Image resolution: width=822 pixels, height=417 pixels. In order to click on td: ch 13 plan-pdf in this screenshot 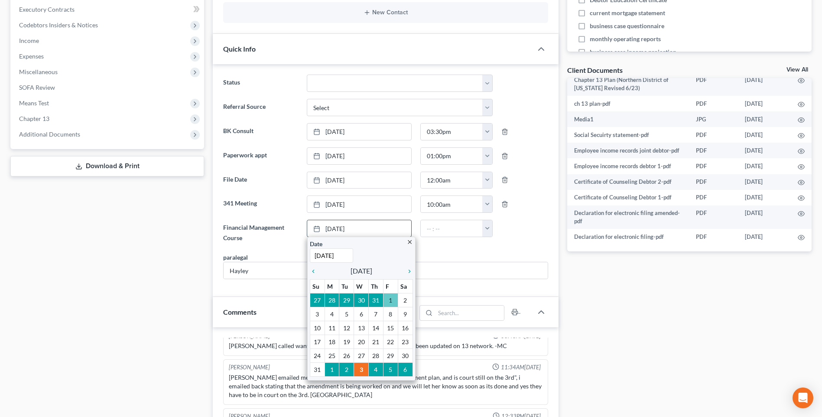, I will do `click(628, 104)`.